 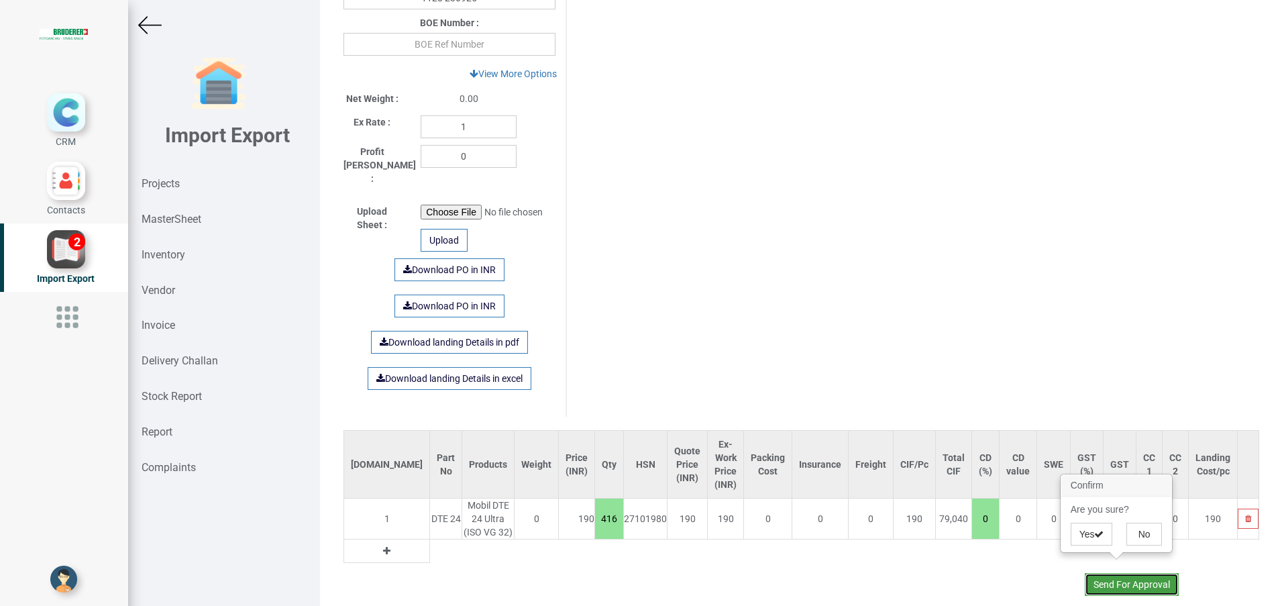 What do you see at coordinates (488, 518) in the screenshot?
I see `div: Mobil DTE 24 Ultra (ISO VG 32)` at bounding box center [488, 518].